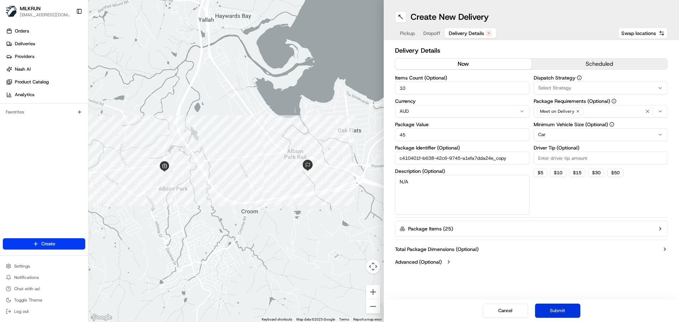 The image size is (679, 322). Describe the element at coordinates (557, 311) in the screenshot. I see `button: Submit` at that location.